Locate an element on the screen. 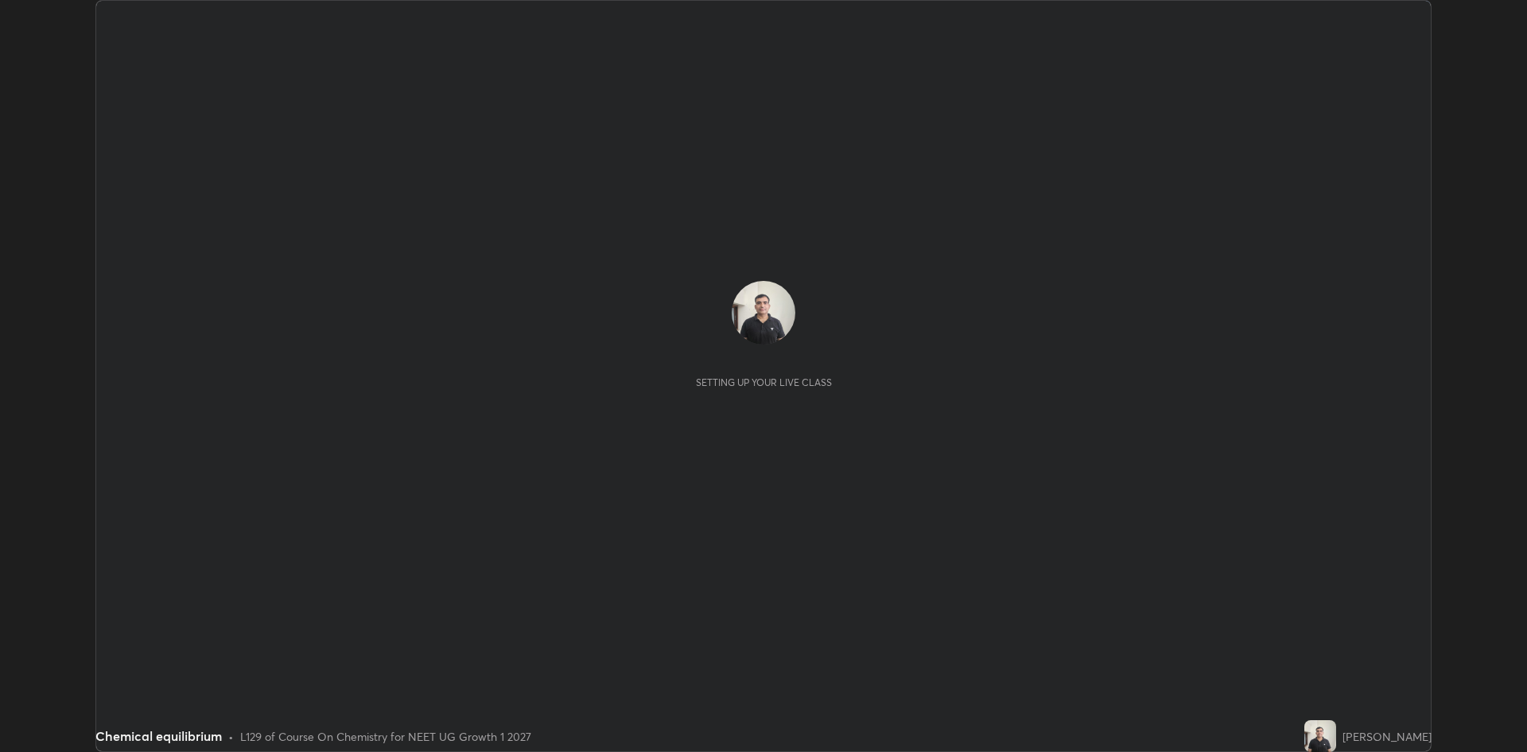 Image resolution: width=1527 pixels, height=752 pixels. div: L129 of Course On Chemistry for NEET UG Growth 1 2027 is located at coordinates (386, 736).